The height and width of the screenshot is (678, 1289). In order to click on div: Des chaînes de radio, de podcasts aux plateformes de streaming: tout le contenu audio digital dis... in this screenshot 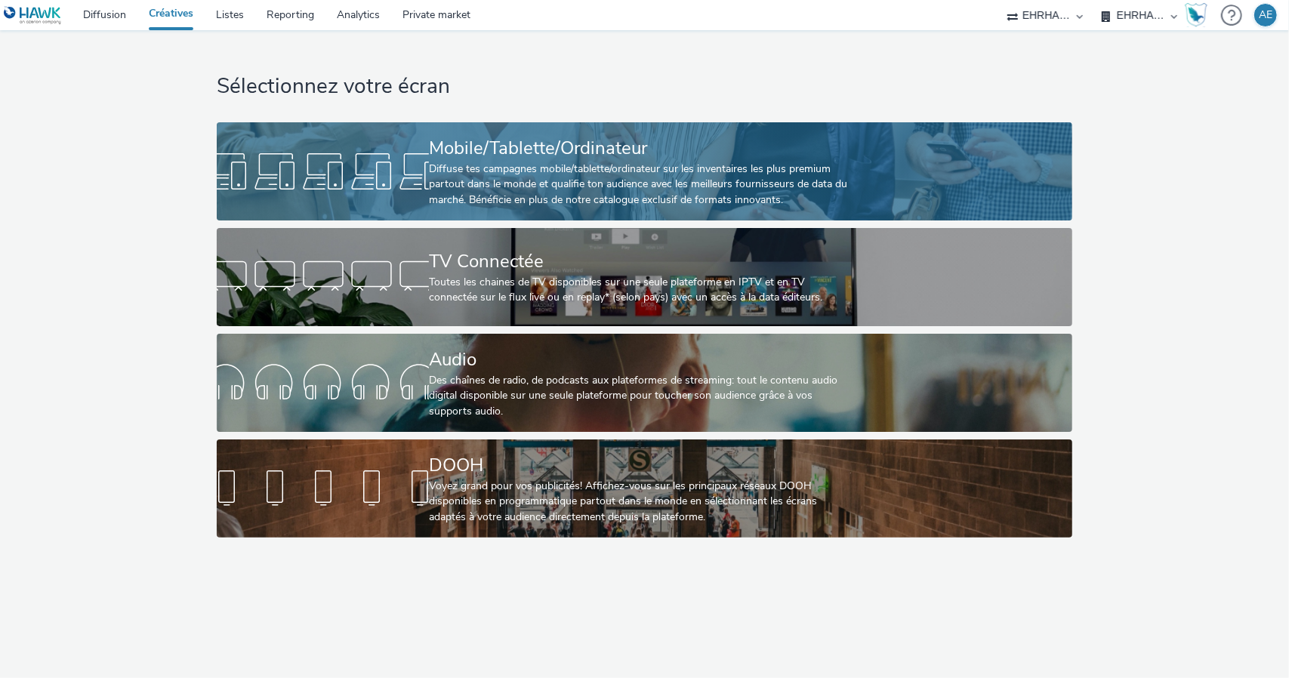, I will do `click(641, 396)`.